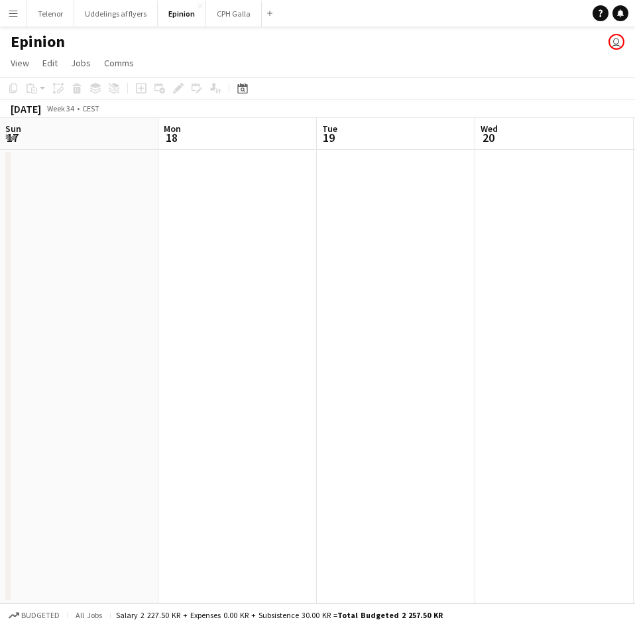  Describe the element at coordinates (50, 63) in the screenshot. I see `a: Edit` at that location.